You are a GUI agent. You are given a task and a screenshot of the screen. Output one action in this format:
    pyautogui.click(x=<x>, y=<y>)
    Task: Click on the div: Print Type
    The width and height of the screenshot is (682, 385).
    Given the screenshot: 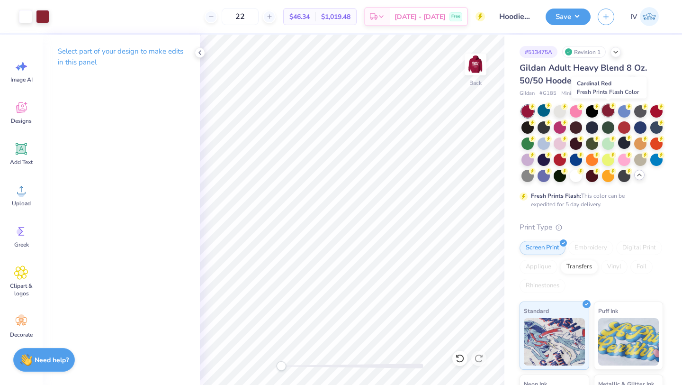 What is the action you would take?
    pyautogui.click(x=591, y=227)
    